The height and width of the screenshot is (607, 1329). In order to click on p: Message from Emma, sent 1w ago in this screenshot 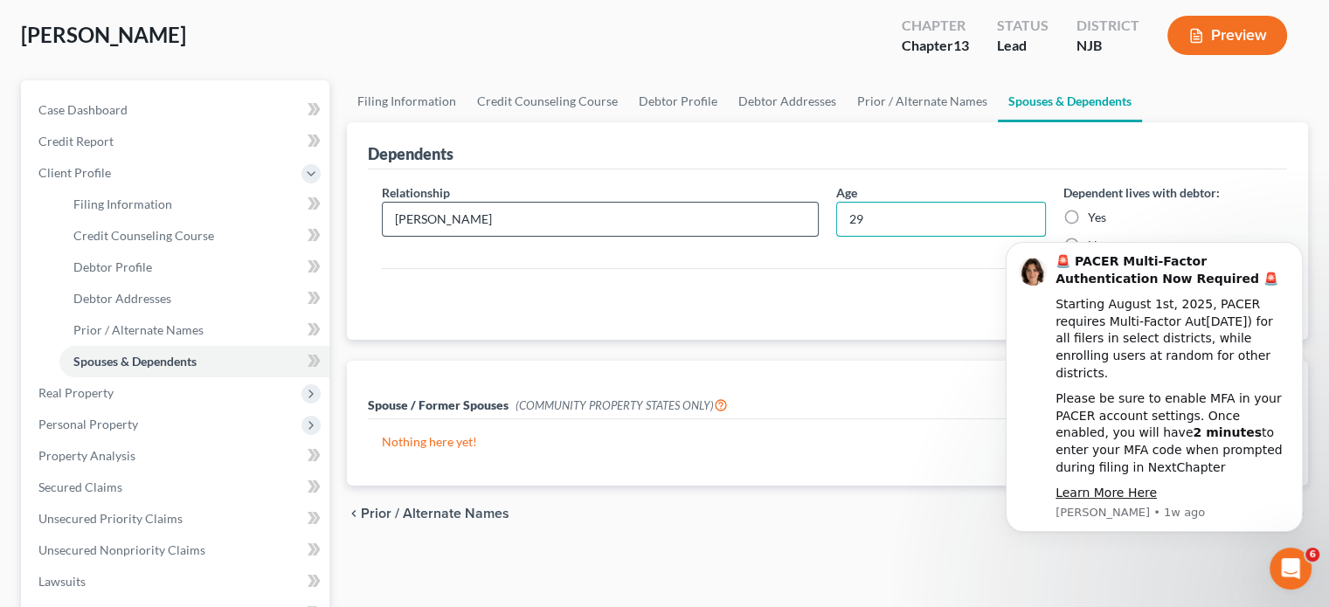, I will do `click(193, 280)`.